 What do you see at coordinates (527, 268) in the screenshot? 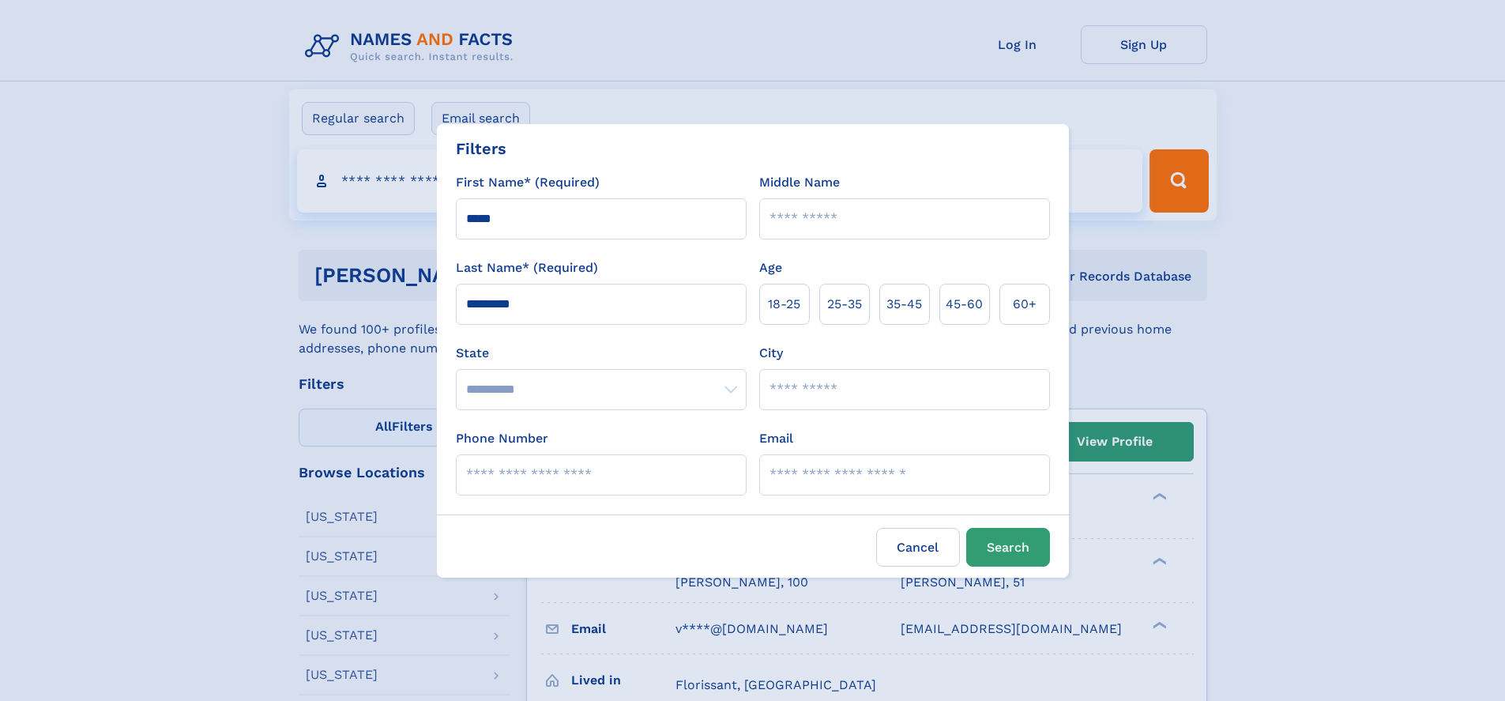
I see `label: Last Name* (Required)` at bounding box center [527, 268].